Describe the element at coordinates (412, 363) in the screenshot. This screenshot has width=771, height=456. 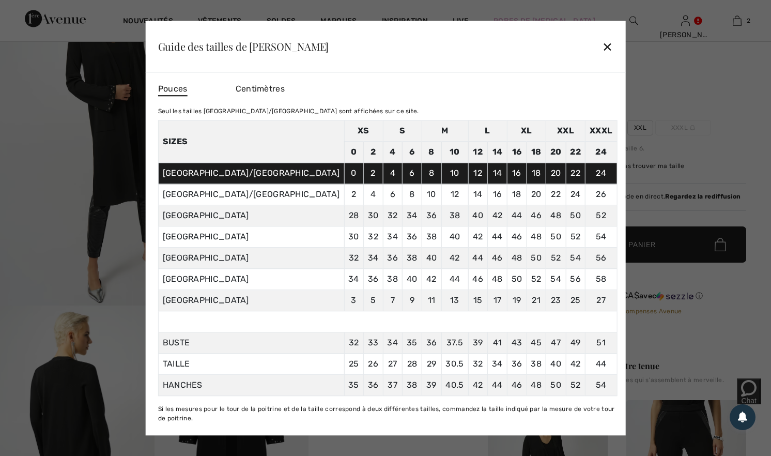
I see `span: 28` at that location.